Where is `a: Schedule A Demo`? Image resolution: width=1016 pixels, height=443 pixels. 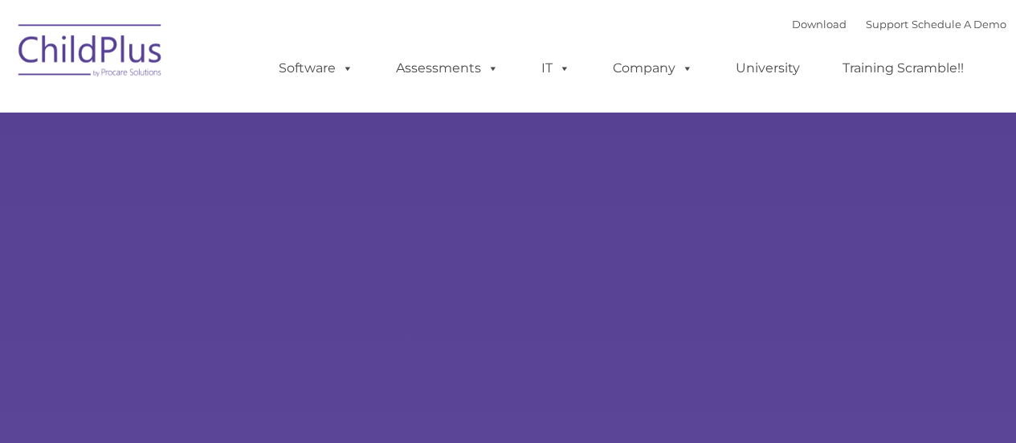
a: Schedule A Demo is located at coordinates (959, 24).